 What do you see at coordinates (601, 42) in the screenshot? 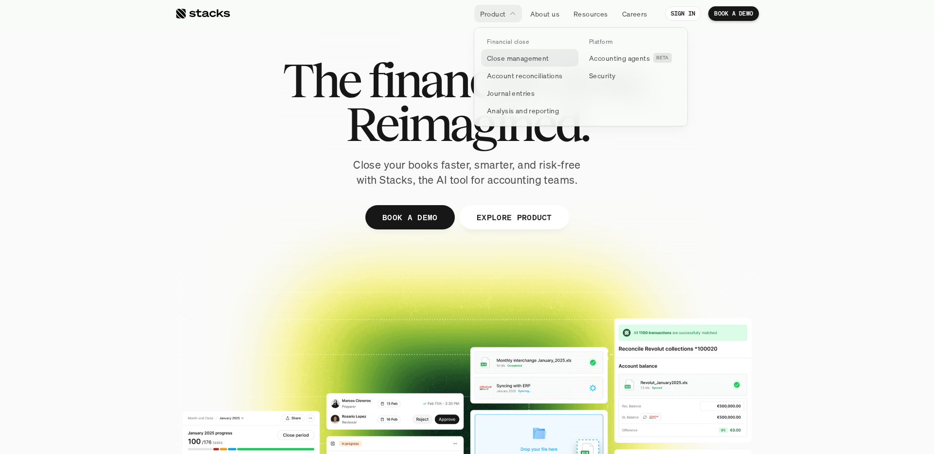
I see `p: Platform` at bounding box center [601, 42].